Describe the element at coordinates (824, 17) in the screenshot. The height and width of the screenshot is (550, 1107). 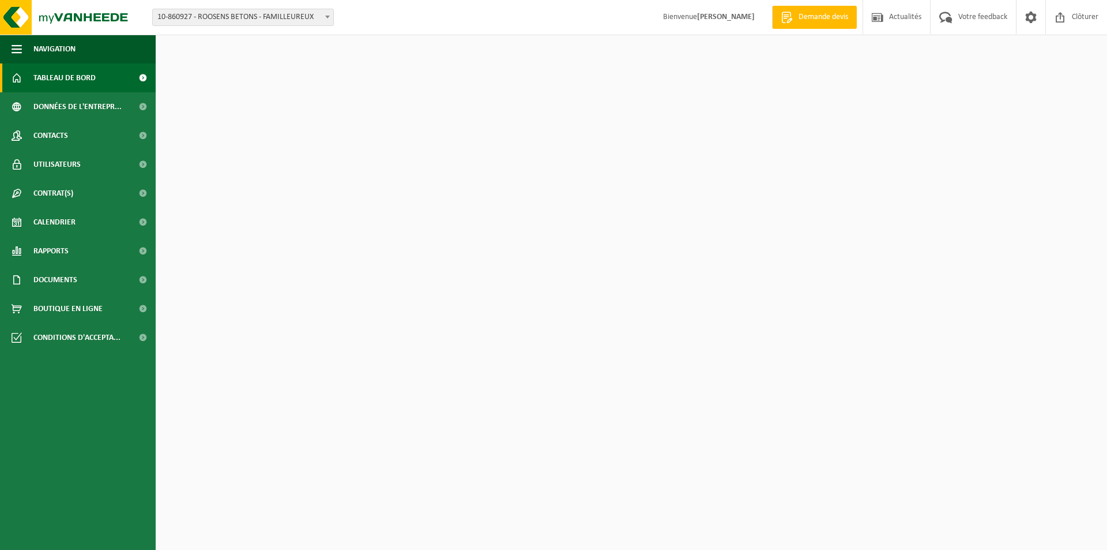
I see `span: Demande devis` at that location.